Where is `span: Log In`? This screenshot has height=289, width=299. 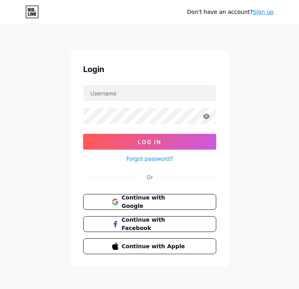 span: Log In is located at coordinates (149, 142).